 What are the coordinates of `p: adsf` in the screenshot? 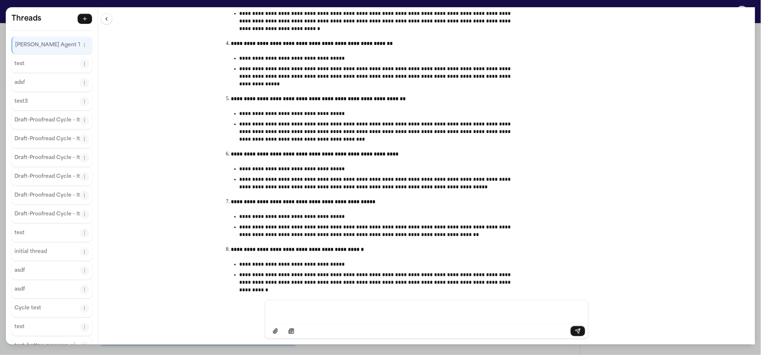 It's located at (47, 83).